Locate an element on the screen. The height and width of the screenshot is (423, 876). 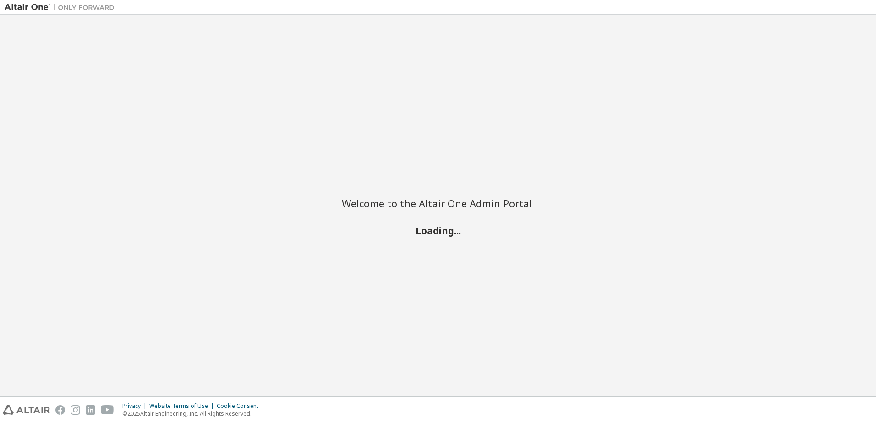
img: youtube.svg is located at coordinates (107, 410).